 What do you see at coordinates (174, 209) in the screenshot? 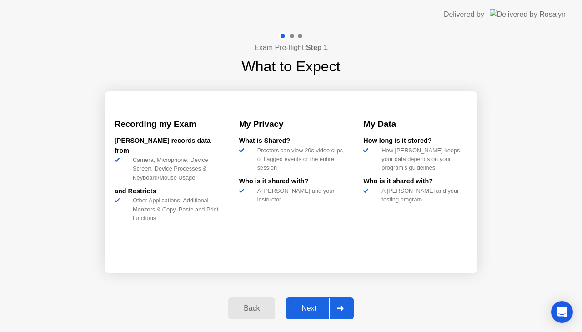
I see `div: Other Applications, Additional Monitors & Copy, Paste and Print functions` at bounding box center [174, 209].